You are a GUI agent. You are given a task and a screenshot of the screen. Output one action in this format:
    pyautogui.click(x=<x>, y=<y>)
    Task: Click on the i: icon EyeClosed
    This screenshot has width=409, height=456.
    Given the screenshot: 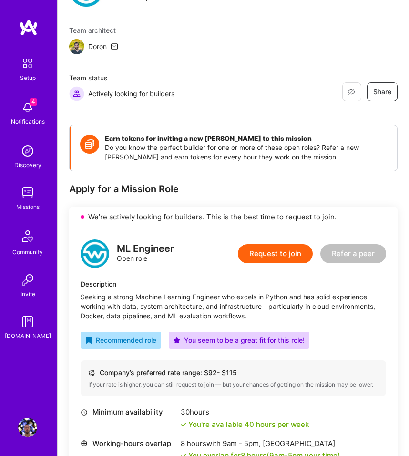 What is the action you would take?
    pyautogui.click(x=351, y=92)
    